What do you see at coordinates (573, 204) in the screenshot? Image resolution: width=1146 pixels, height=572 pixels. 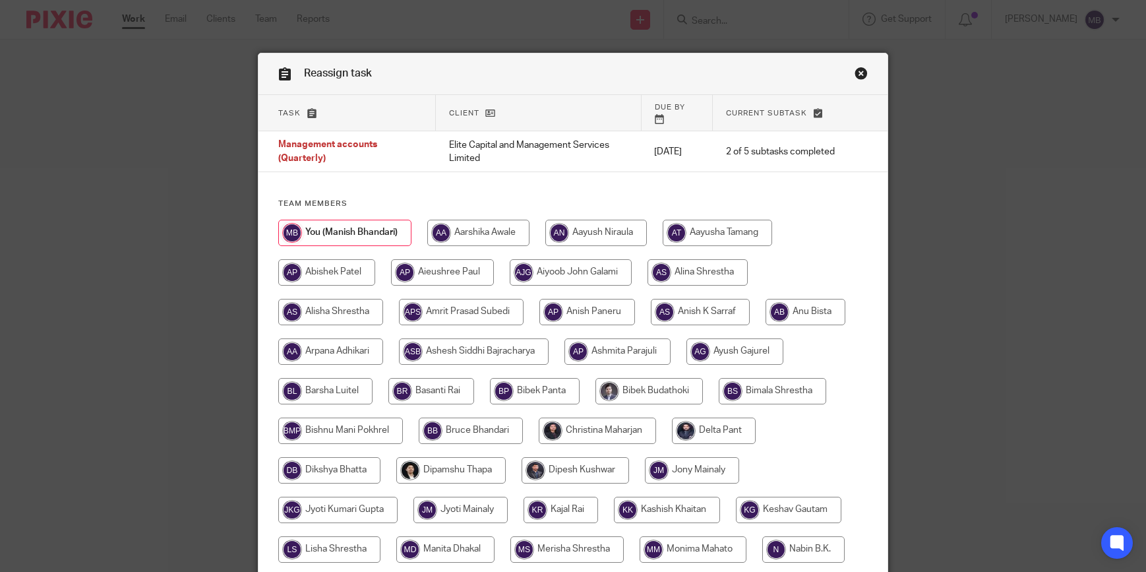 I see `h4: Team members` at bounding box center [573, 204].